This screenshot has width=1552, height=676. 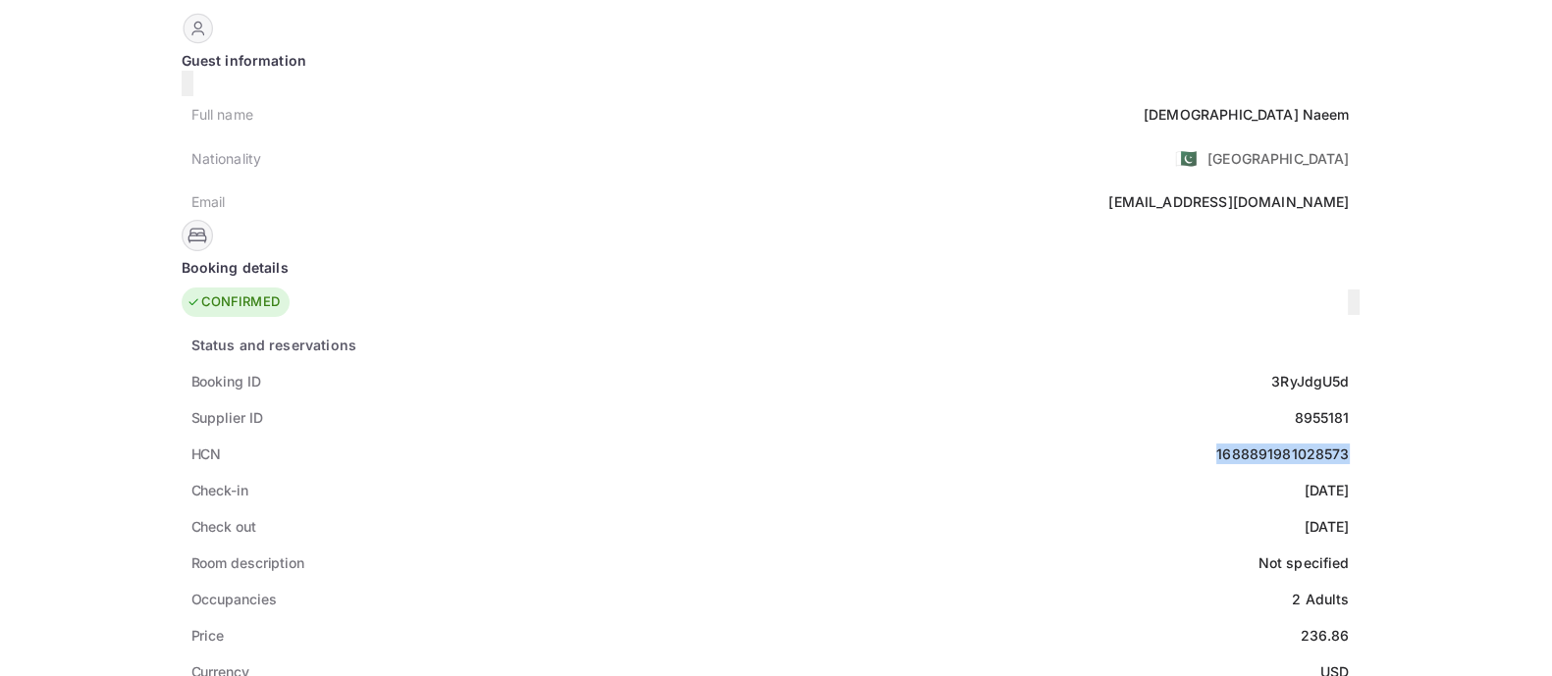 What do you see at coordinates (227, 158) in the screenshot?
I see `div: Nationality` at bounding box center [227, 158].